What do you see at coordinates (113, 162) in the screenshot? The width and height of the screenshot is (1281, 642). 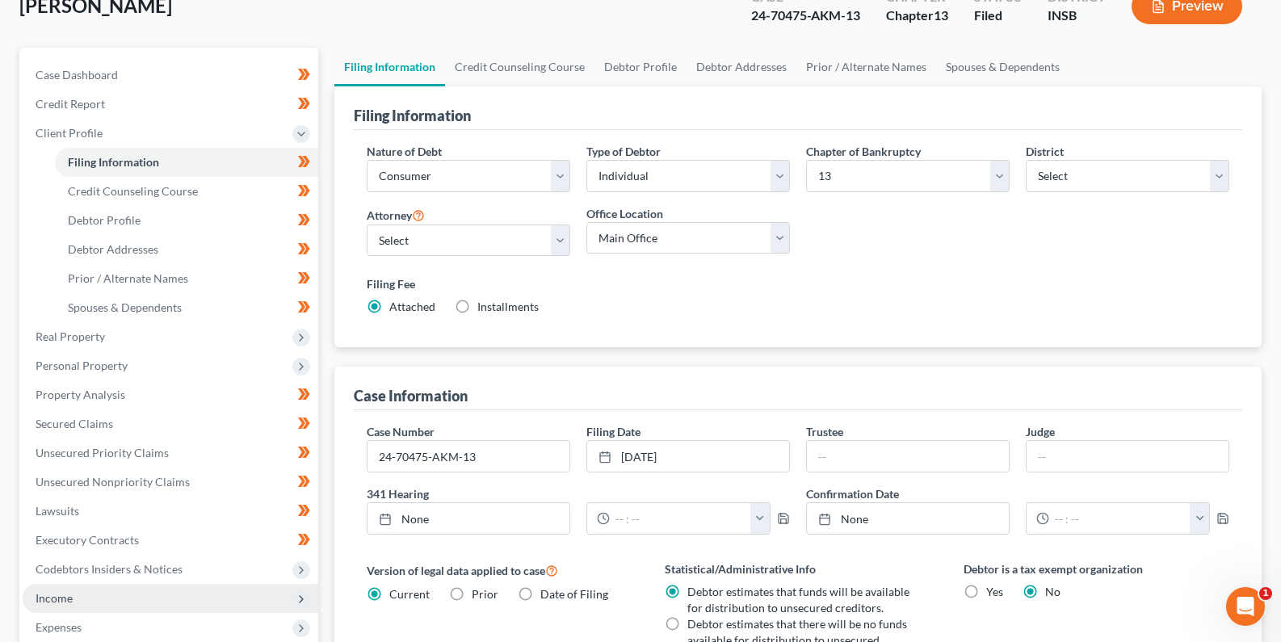 I see `span: Filing Information` at bounding box center [113, 162].